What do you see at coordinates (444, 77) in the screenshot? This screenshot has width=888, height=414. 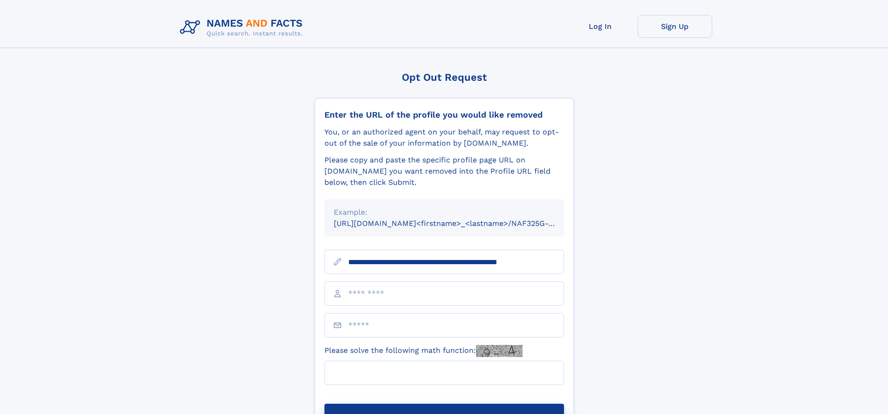 I see `div: Opt Out Request` at bounding box center [444, 77].